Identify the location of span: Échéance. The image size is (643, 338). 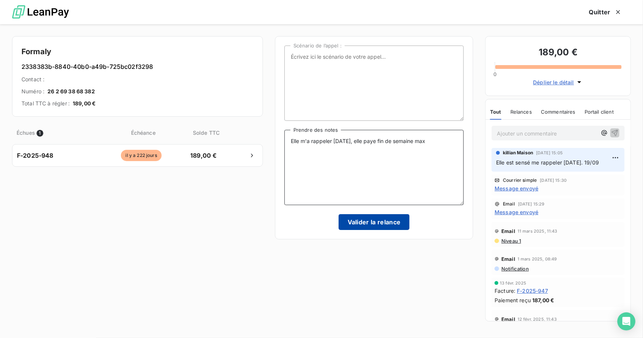
(143, 133).